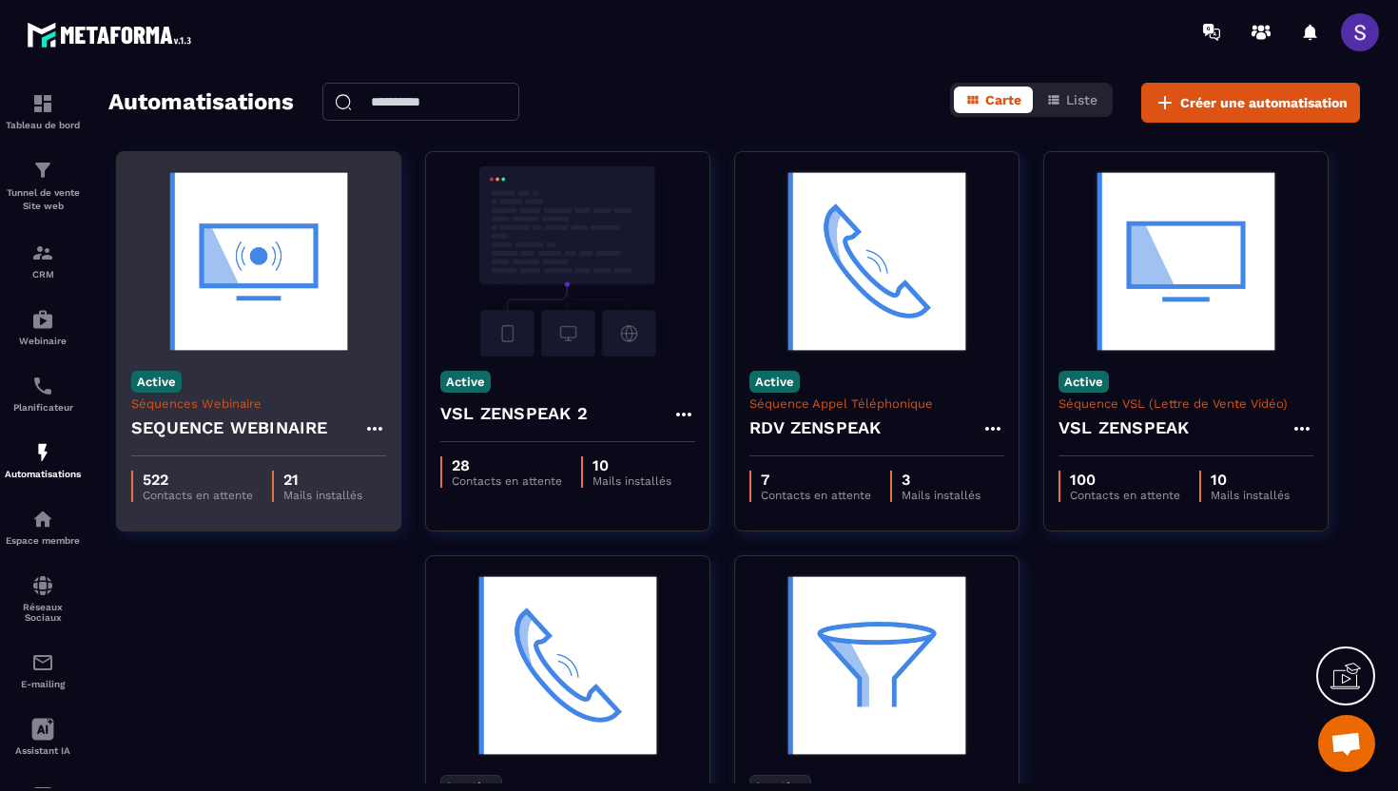 The width and height of the screenshot is (1398, 791). Describe the element at coordinates (43, 407) in the screenshot. I see `p: Planificateur` at that location.